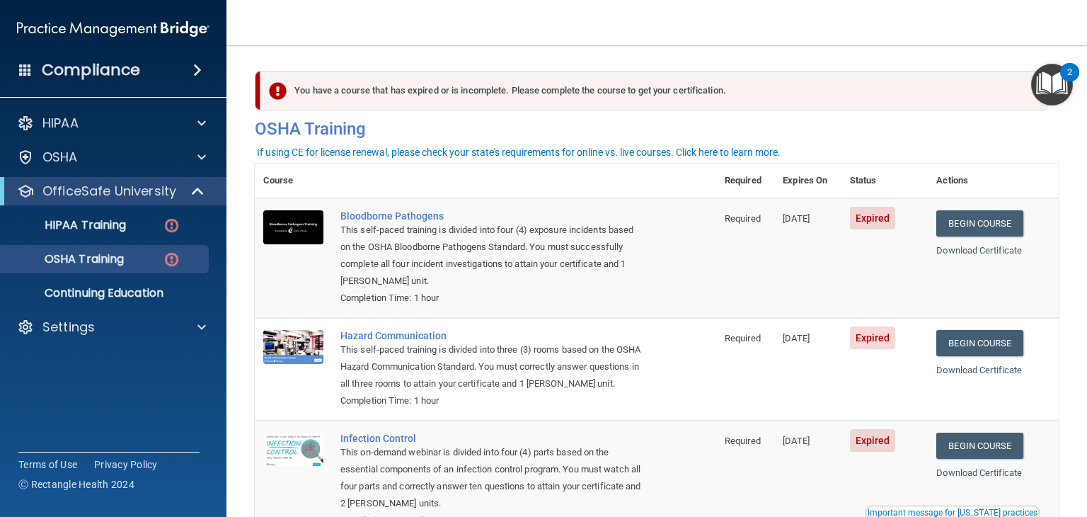  Describe the element at coordinates (76, 484) in the screenshot. I see `span: Ⓒ Rectangle Health 2024` at that location.